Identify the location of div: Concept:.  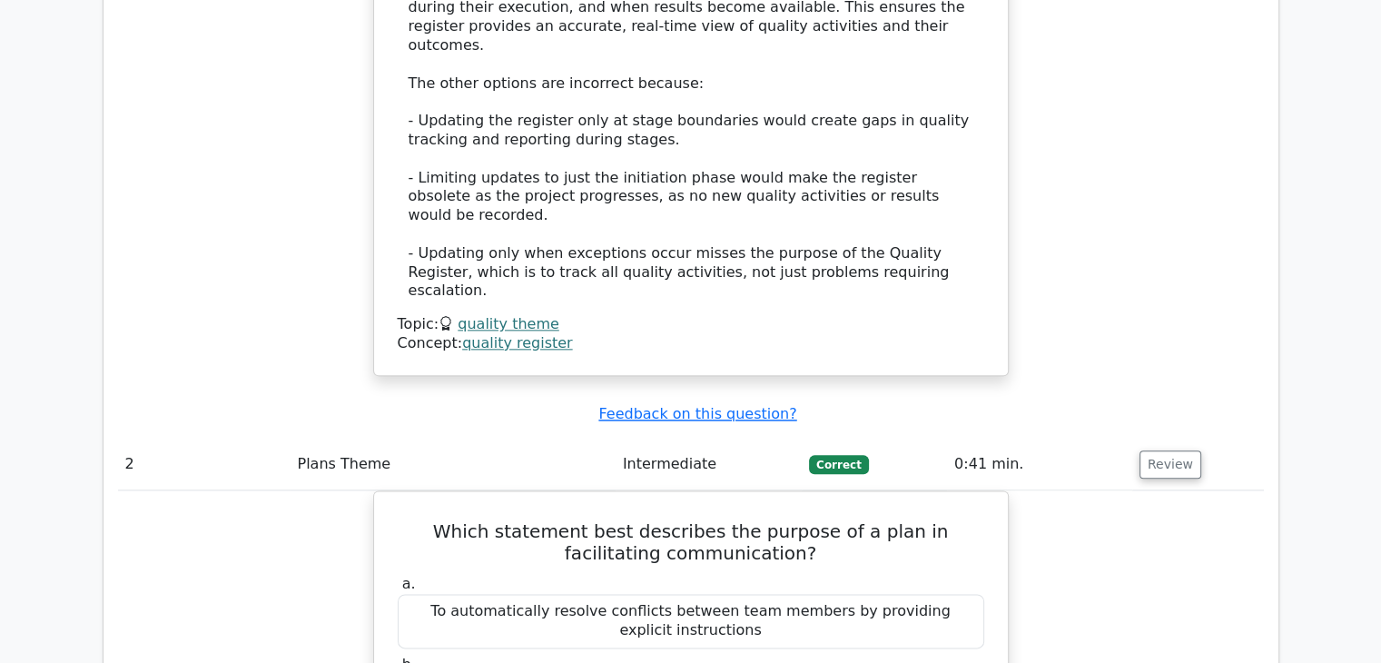
(691, 343).